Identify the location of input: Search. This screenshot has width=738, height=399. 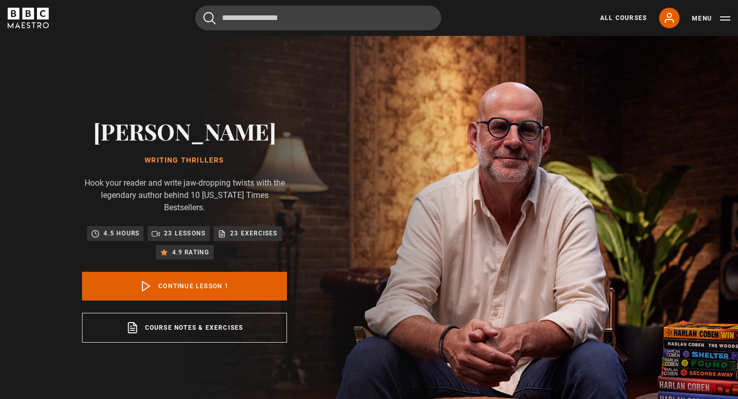
(318, 18).